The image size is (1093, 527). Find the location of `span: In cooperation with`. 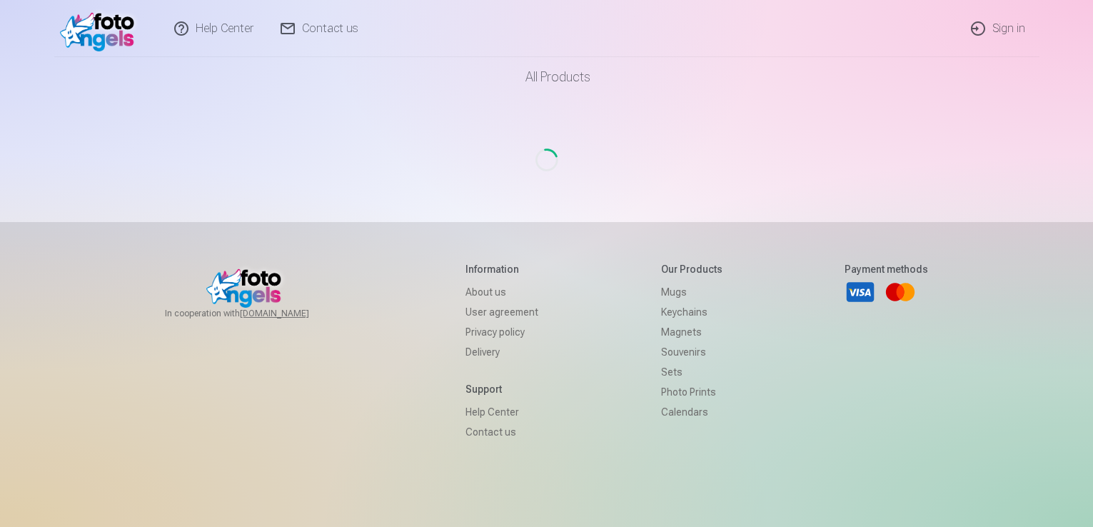

span: In cooperation with is located at coordinates (254, 313).